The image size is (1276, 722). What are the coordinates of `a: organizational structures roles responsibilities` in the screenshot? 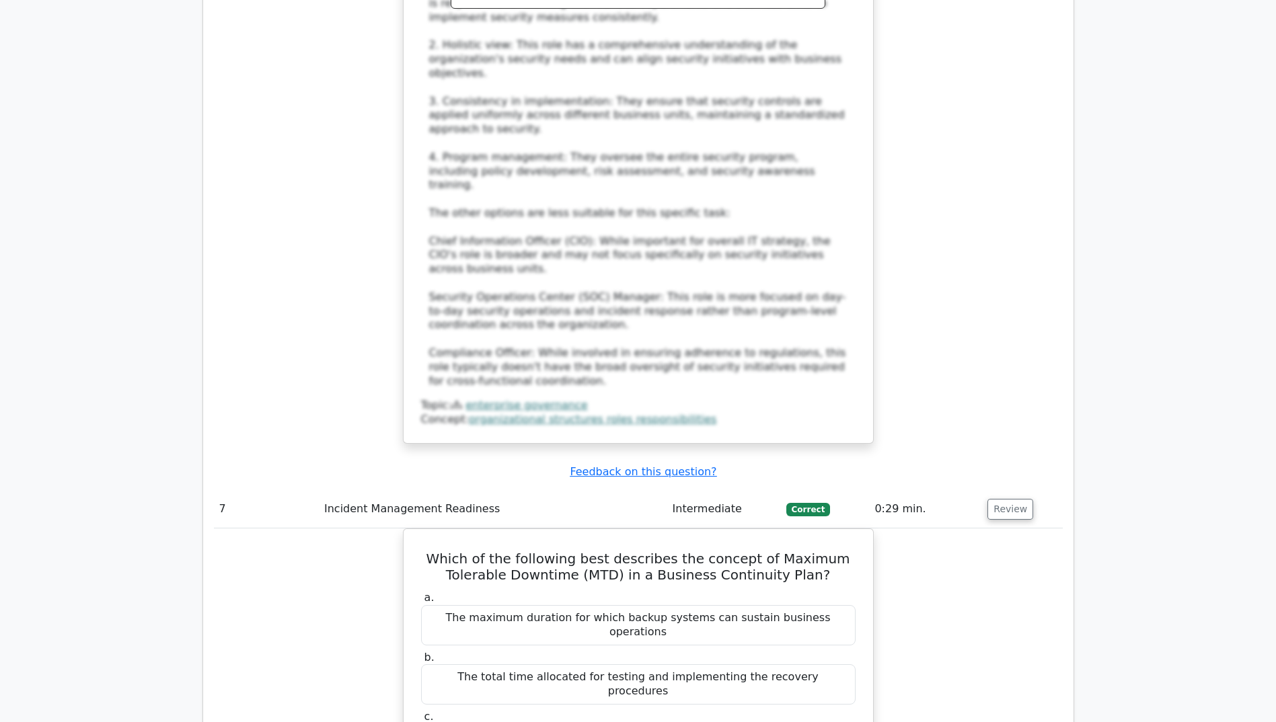 It's located at (593, 419).